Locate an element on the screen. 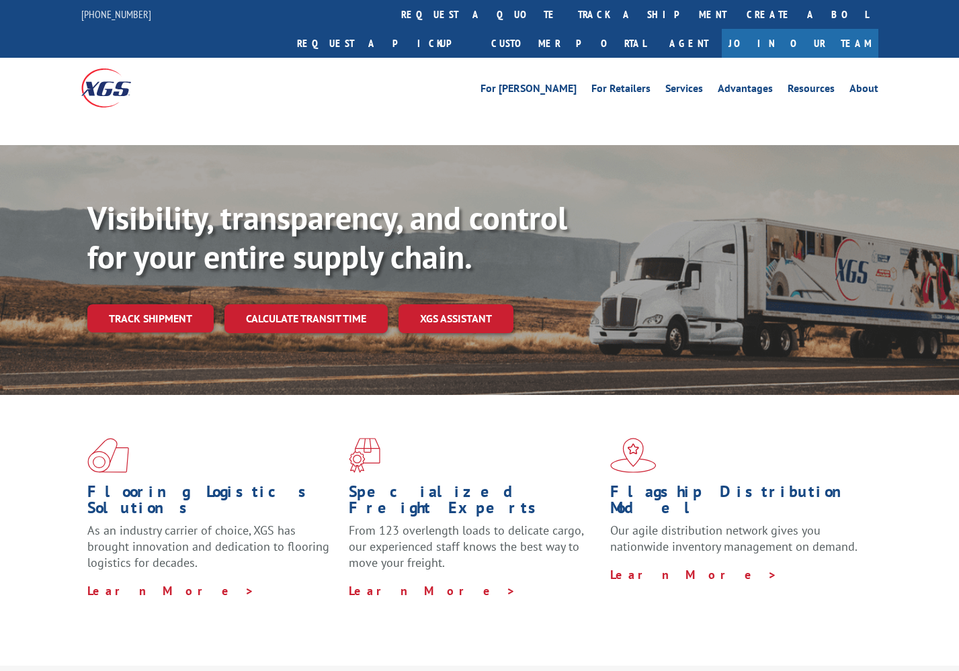 This screenshot has height=671, width=959. a: Advantages is located at coordinates (745, 91).